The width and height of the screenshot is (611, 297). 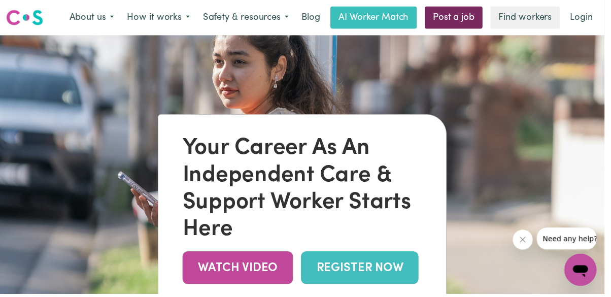 I want to click on a: Login, so click(x=587, y=18).